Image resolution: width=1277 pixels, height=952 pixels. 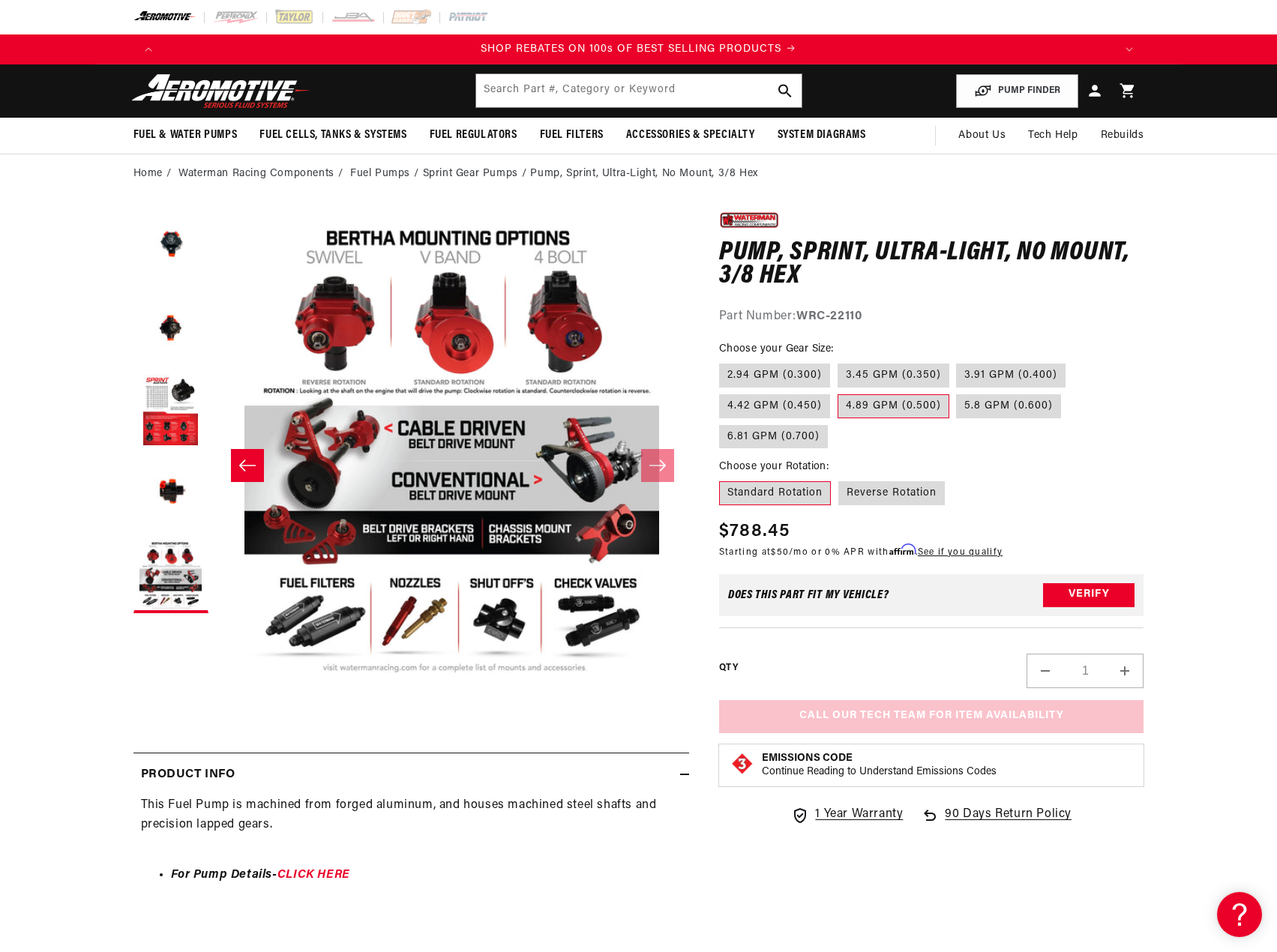 What do you see at coordinates (313, 875) in the screenshot?
I see `a: CLICK HERE` at bounding box center [313, 875].